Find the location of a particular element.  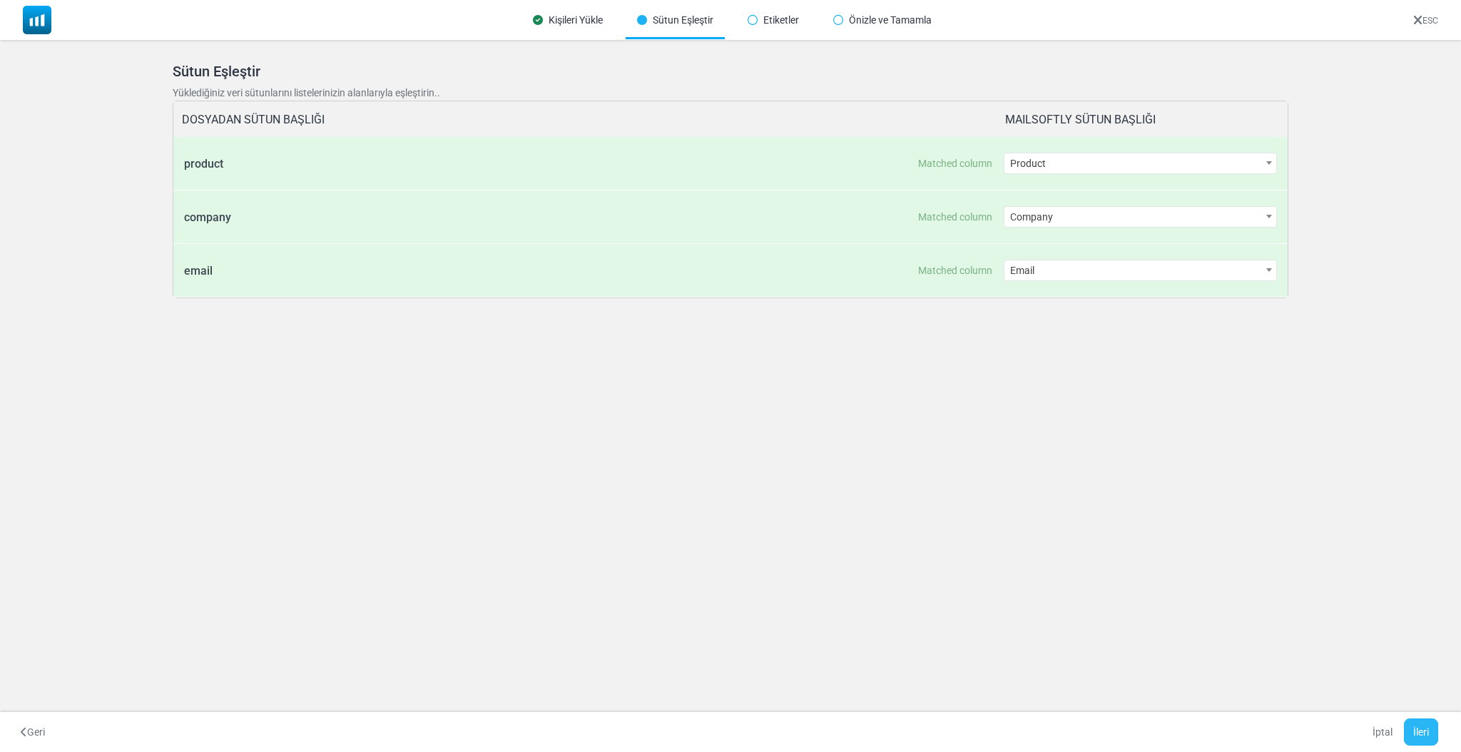

div: Kişileri Yükle is located at coordinates (568, 20).